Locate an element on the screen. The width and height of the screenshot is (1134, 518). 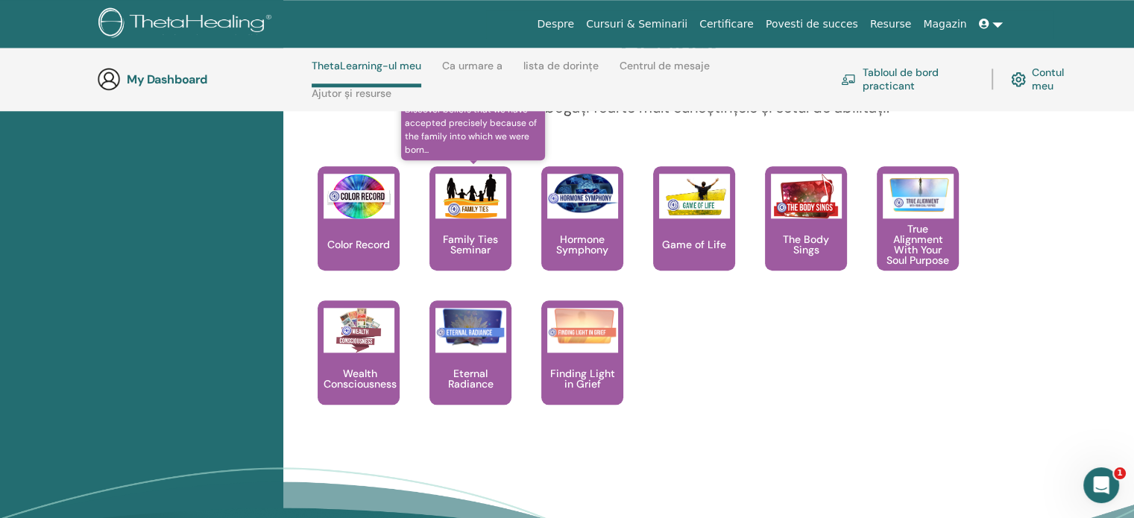
img: Eternal Radiance is located at coordinates (471, 327).